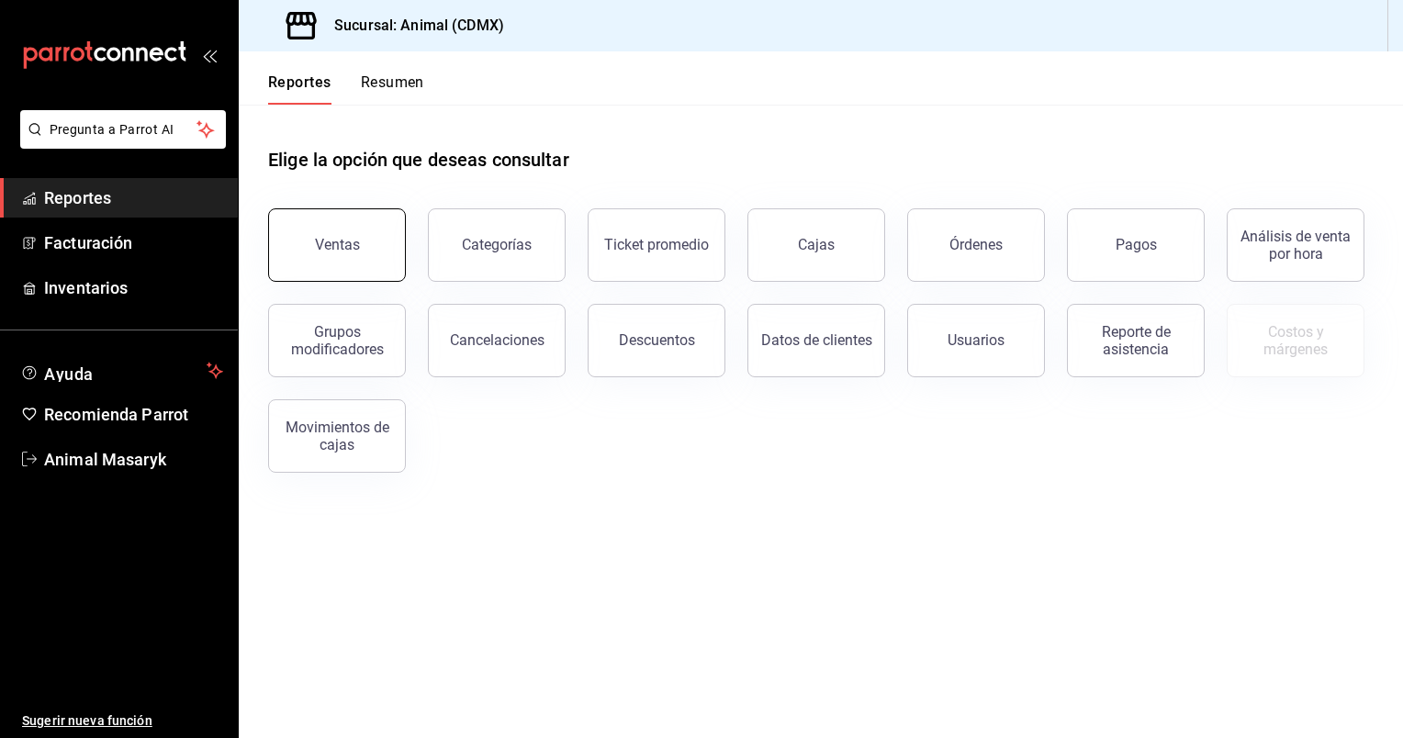 This screenshot has height=738, width=1403. I want to click on div: Cancelaciones, so click(497, 340).